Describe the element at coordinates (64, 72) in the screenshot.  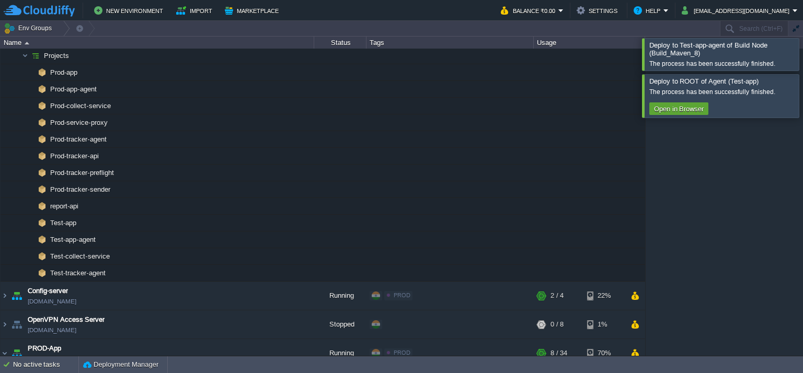
I see `a: Prod-app` at that location.